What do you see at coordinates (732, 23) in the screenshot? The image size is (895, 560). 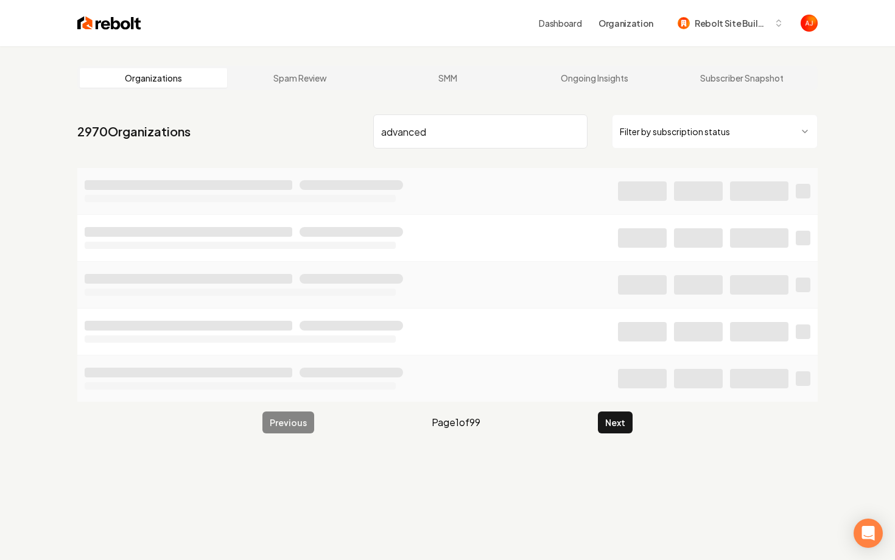 I see `span: Rebolt Site Builder` at bounding box center [732, 23].